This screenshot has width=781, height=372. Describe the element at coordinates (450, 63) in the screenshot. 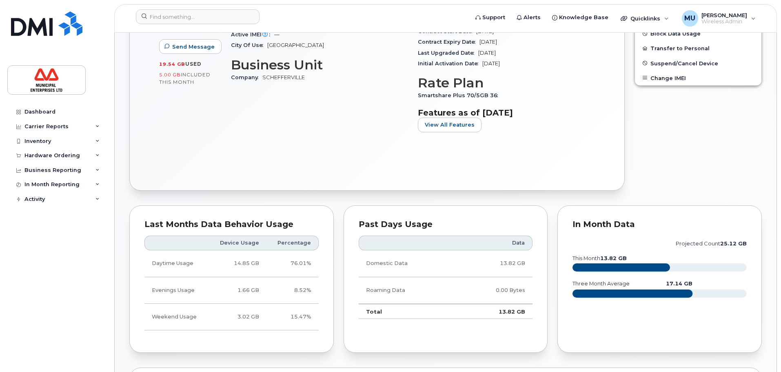

I see `span: Initial Activation Date` at that location.